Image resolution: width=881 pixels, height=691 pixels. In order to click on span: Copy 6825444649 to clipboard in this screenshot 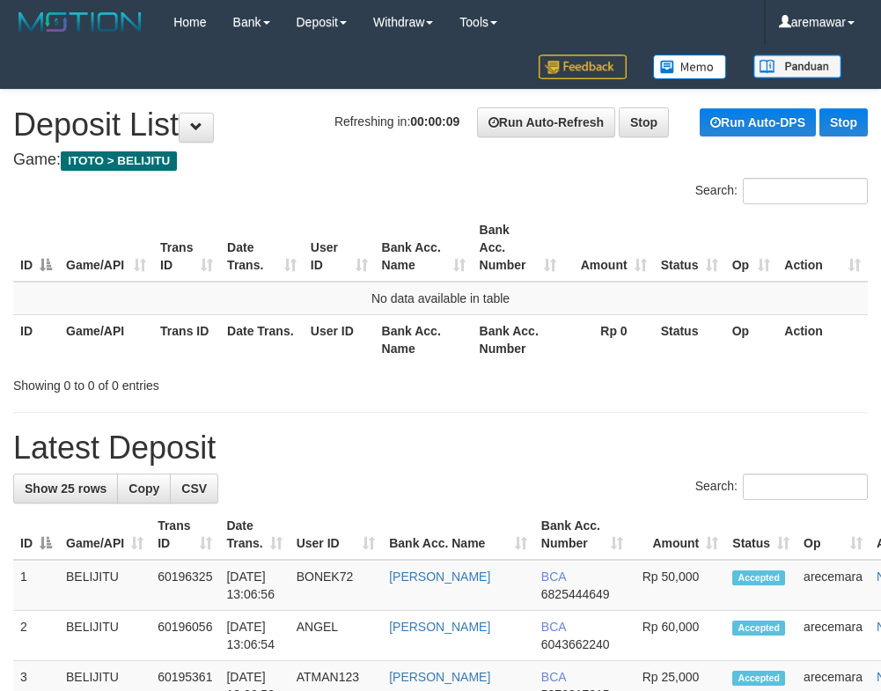, I will do `click(576, 594)`.